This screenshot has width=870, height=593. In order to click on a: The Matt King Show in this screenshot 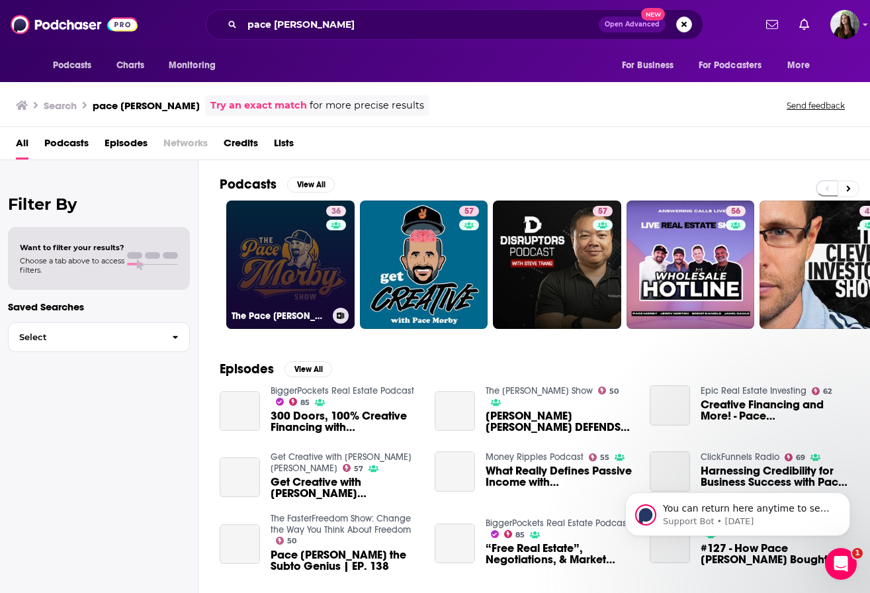, I will do `click(539, 390)`.